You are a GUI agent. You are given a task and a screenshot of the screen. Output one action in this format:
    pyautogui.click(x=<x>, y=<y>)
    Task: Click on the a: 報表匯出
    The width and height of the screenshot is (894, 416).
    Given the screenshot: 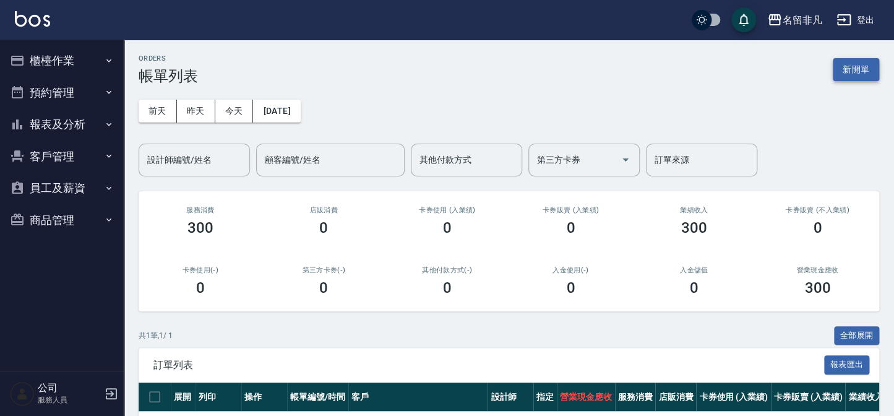 What is the action you would take?
    pyautogui.click(x=847, y=364)
    